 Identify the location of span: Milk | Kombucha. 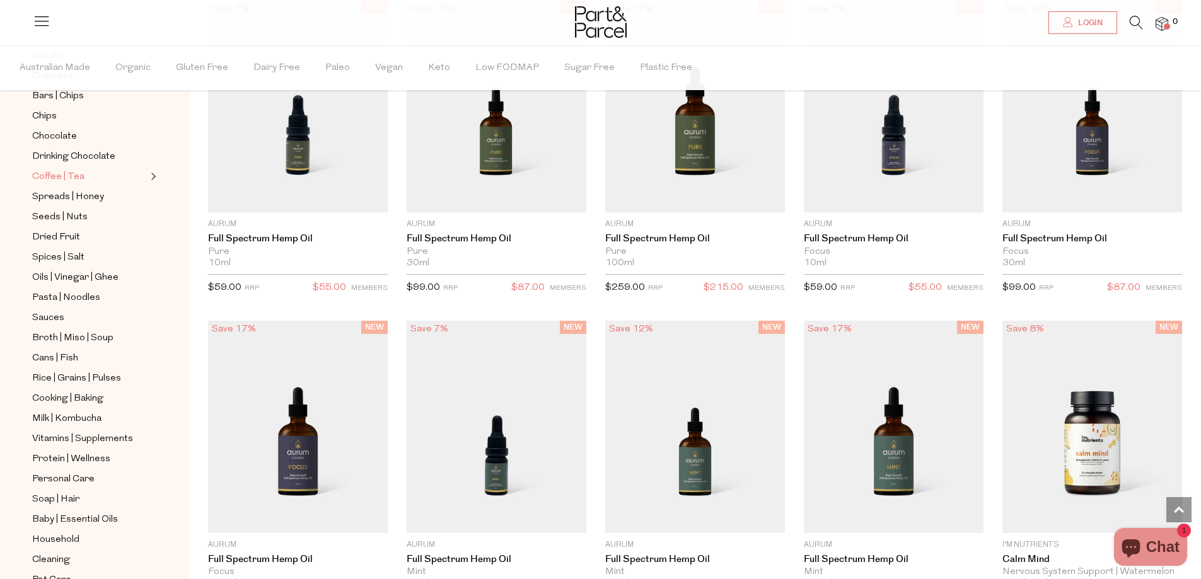
(67, 419).